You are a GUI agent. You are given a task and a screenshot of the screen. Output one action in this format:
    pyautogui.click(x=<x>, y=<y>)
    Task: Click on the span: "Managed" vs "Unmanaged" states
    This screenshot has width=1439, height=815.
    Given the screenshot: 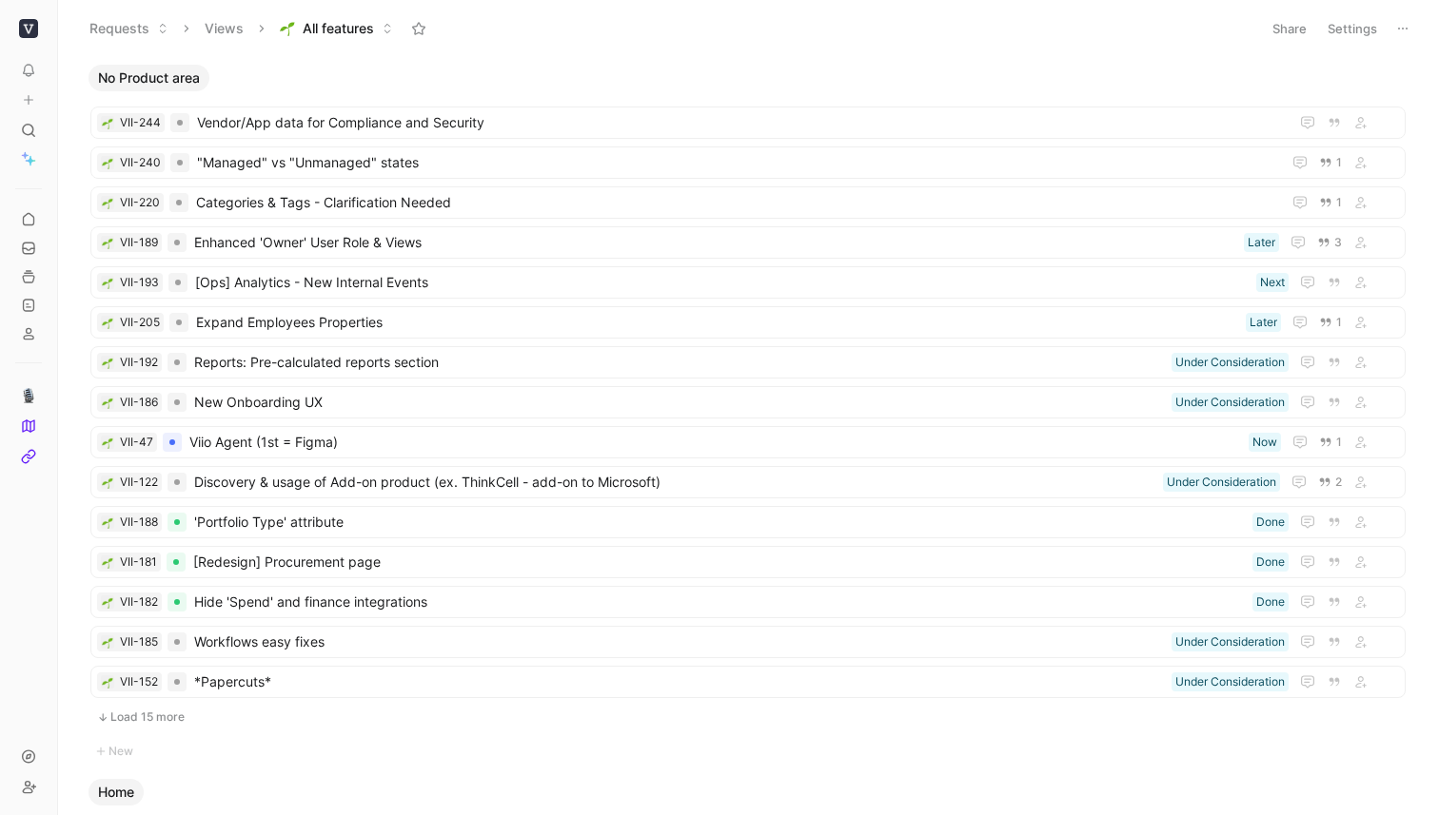 What is the action you would take?
    pyautogui.click(x=738, y=163)
    